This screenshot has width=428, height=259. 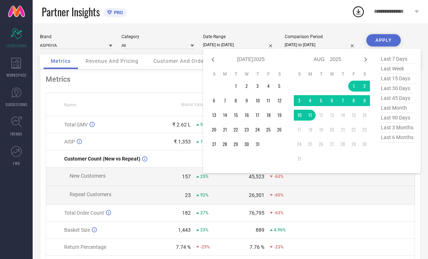 What do you see at coordinates (310, 144) in the screenshot?
I see `td: Mon Aug 25 2025` at bounding box center [310, 144].